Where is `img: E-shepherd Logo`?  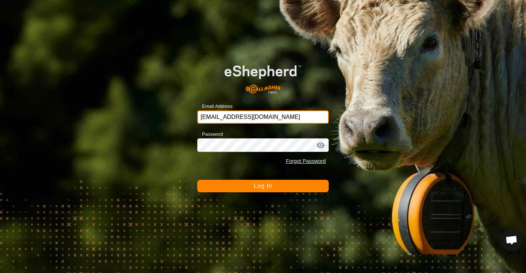 img: E-shepherd Logo is located at coordinates (263, 77).